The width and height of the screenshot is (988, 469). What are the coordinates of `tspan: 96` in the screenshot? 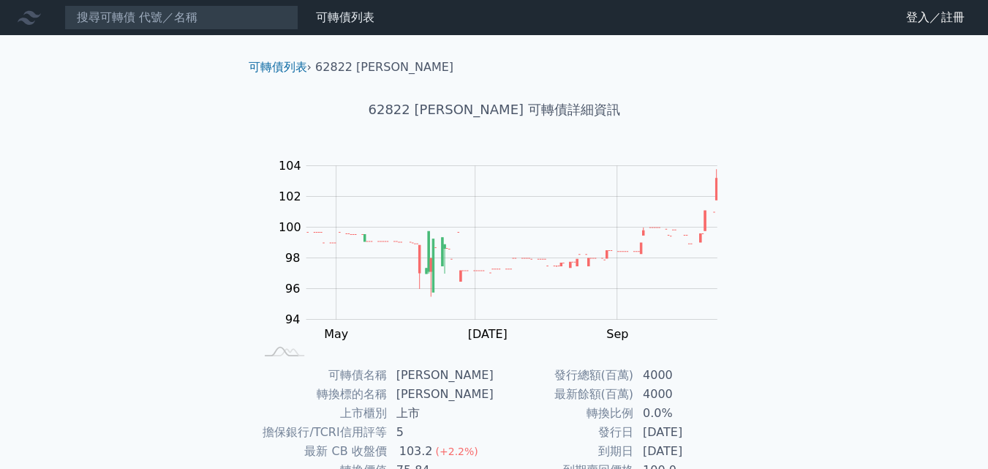 It's located at (293, 288).